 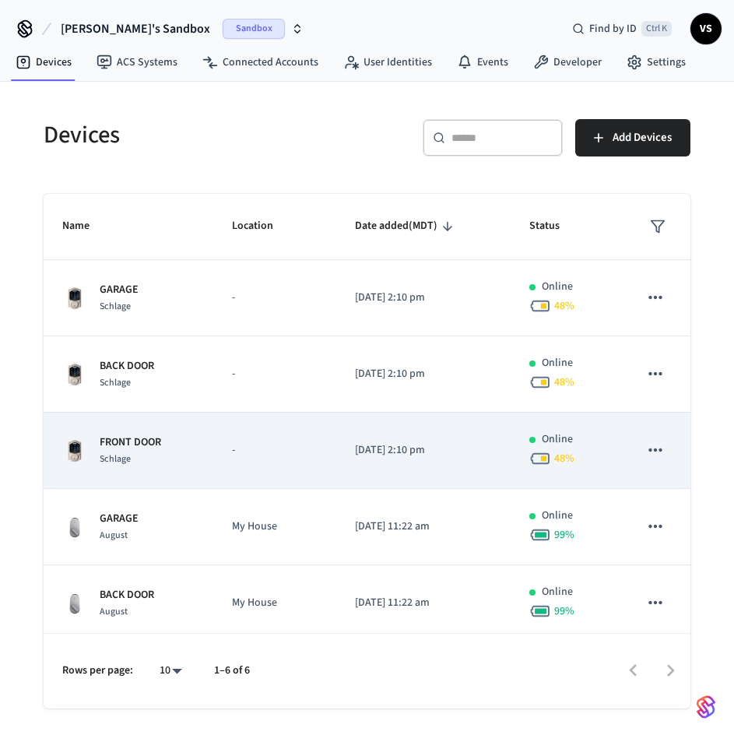 I want to click on span: Ctrl K, so click(x=656, y=29).